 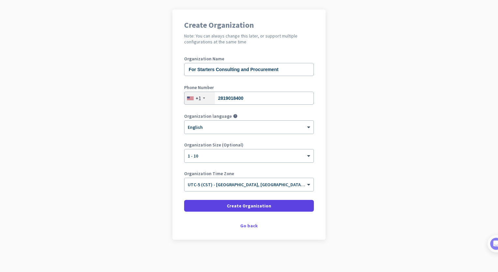 What do you see at coordinates (236, 116) in the screenshot?
I see `i: help` at bounding box center [236, 116].